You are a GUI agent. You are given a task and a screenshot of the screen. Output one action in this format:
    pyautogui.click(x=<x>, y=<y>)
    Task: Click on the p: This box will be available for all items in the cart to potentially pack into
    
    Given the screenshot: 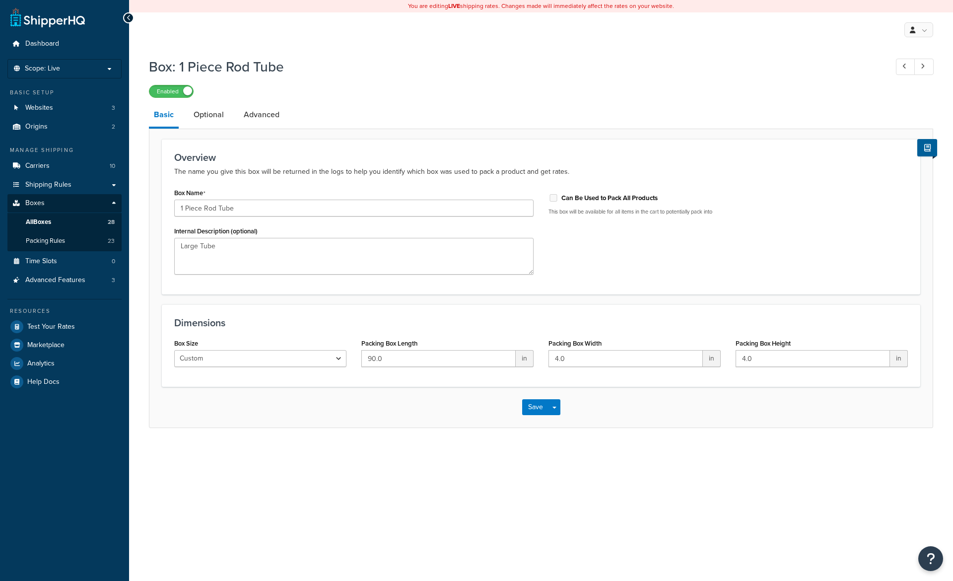 What is the action you would take?
    pyautogui.click(x=728, y=211)
    